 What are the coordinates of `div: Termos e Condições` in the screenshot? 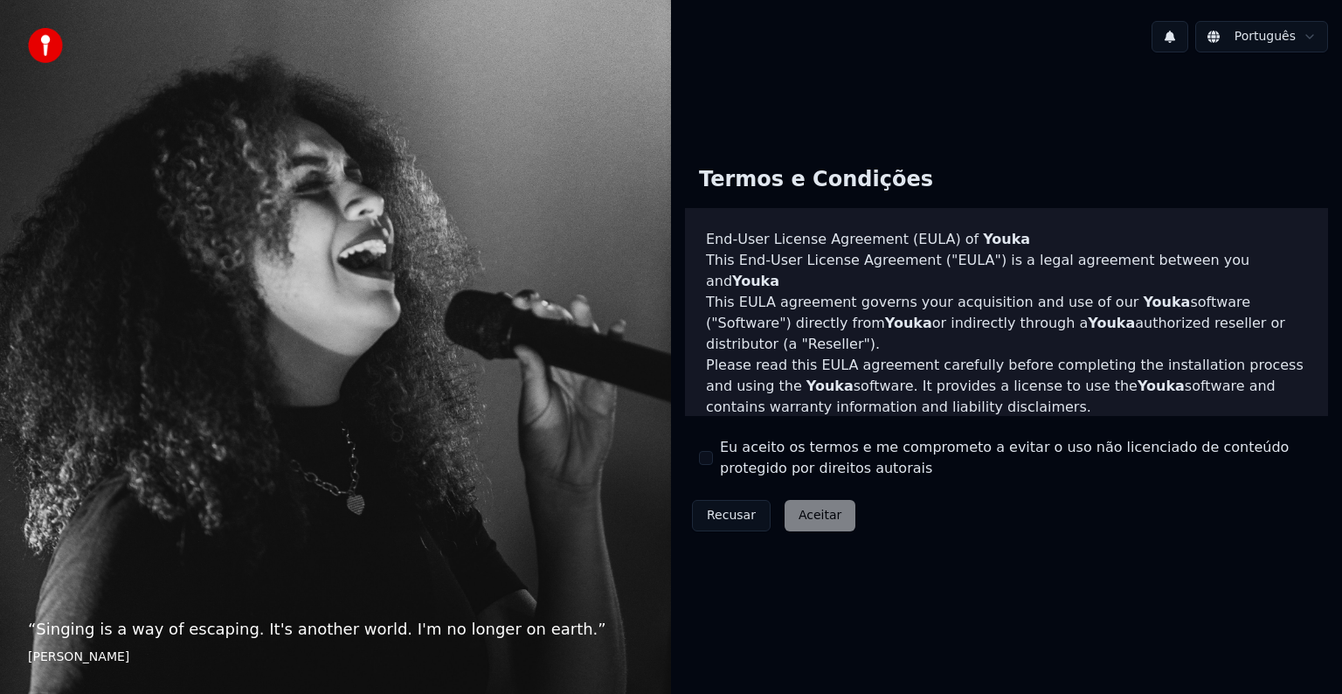 It's located at (816, 180).